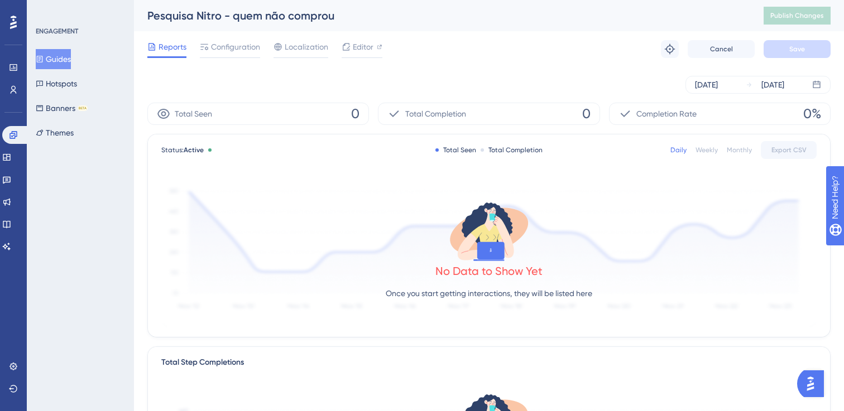 The image size is (844, 411). Describe the element at coordinates (193, 114) in the screenshot. I see `span: Total Seen` at that location.